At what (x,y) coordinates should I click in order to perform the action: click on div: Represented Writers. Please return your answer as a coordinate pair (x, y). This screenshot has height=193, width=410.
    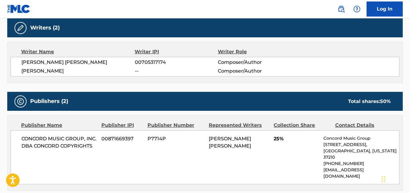
    Looking at the image, I should click on (239, 125).